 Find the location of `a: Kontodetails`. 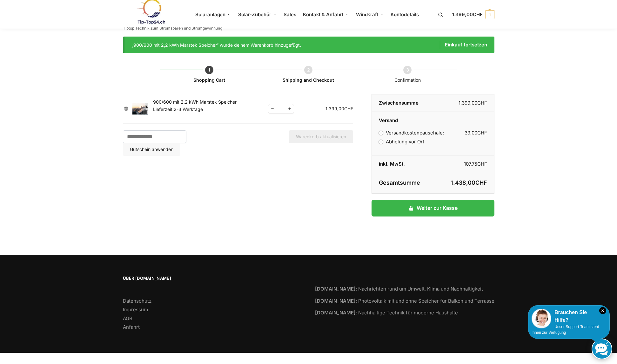

a: Kontodetails is located at coordinates (404, 15).